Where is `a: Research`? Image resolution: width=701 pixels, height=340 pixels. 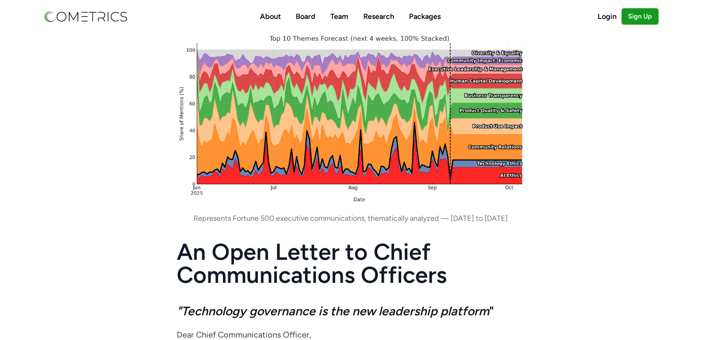
a: Research is located at coordinates (378, 16).